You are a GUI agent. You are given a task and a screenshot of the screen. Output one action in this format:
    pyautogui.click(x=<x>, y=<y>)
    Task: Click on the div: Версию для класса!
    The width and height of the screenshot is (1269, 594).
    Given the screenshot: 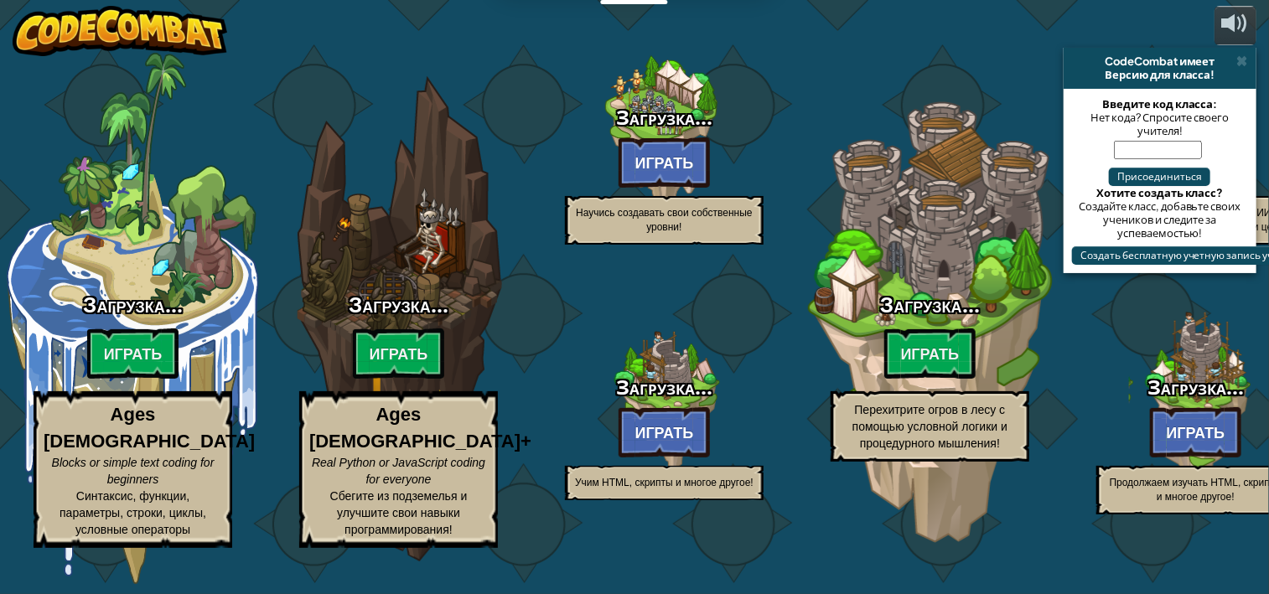 What is the action you would take?
    pyautogui.click(x=1160, y=75)
    